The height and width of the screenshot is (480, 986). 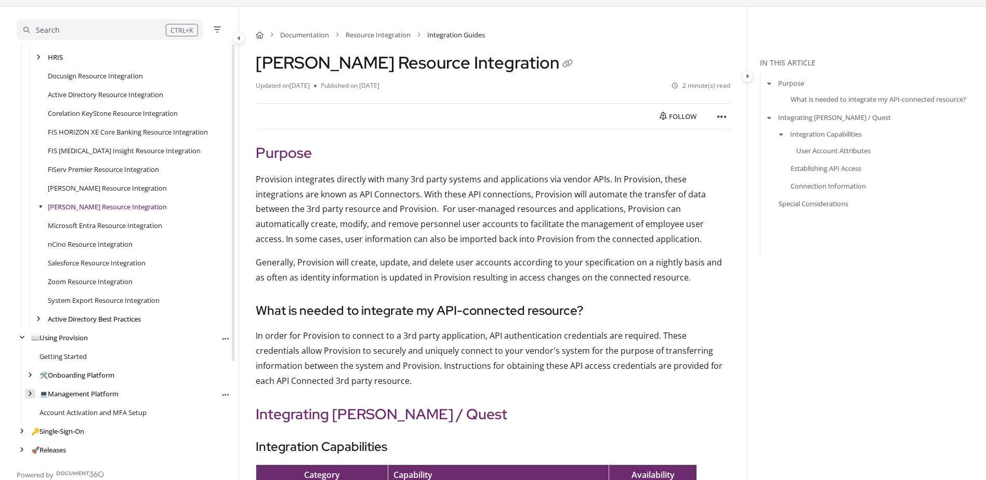 What do you see at coordinates (826, 134) in the screenshot?
I see `a: Integration Capabilities` at bounding box center [826, 134].